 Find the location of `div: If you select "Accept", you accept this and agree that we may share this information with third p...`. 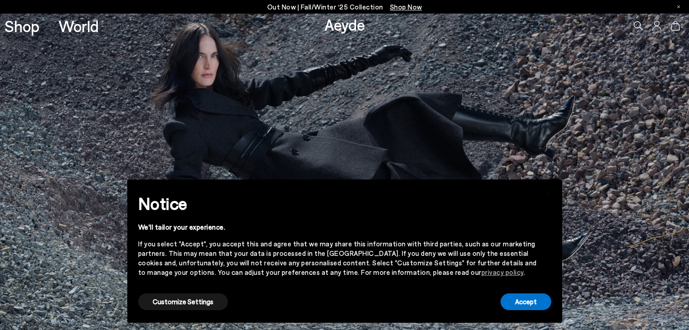

div: If you select "Accept", you accept this and agree that we may share this information with third p... is located at coordinates (337, 258).